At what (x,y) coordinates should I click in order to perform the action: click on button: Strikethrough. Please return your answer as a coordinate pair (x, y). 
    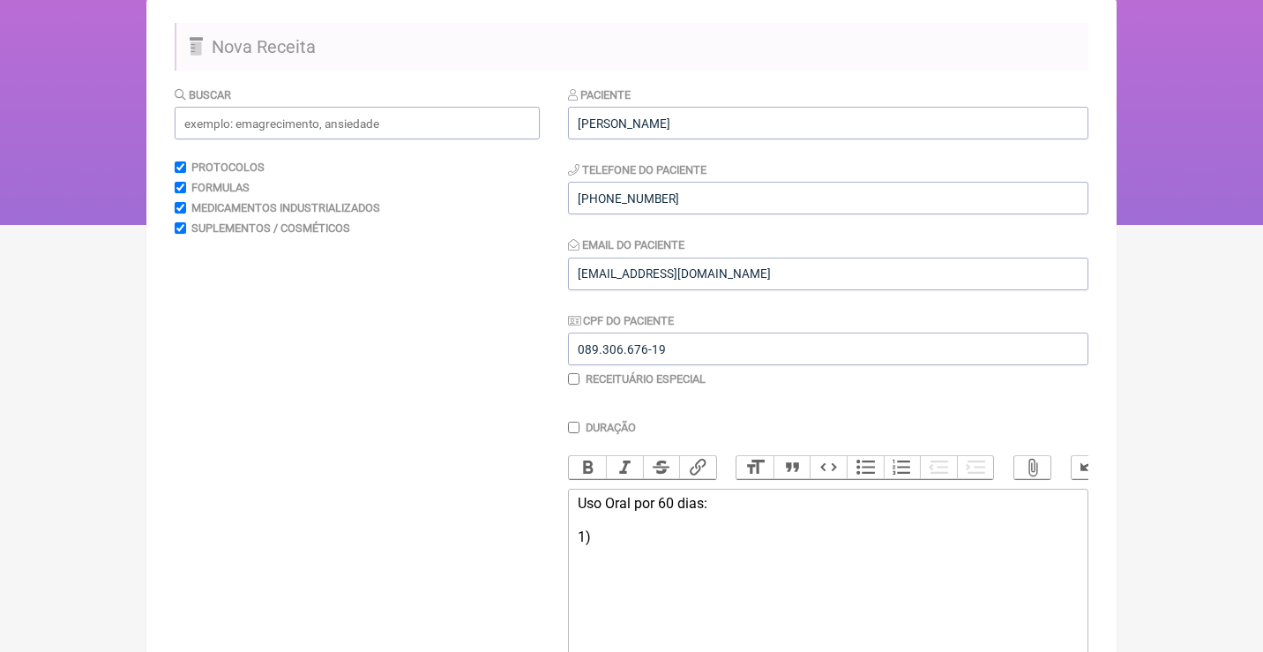
    Looking at the image, I should click on (661, 467).